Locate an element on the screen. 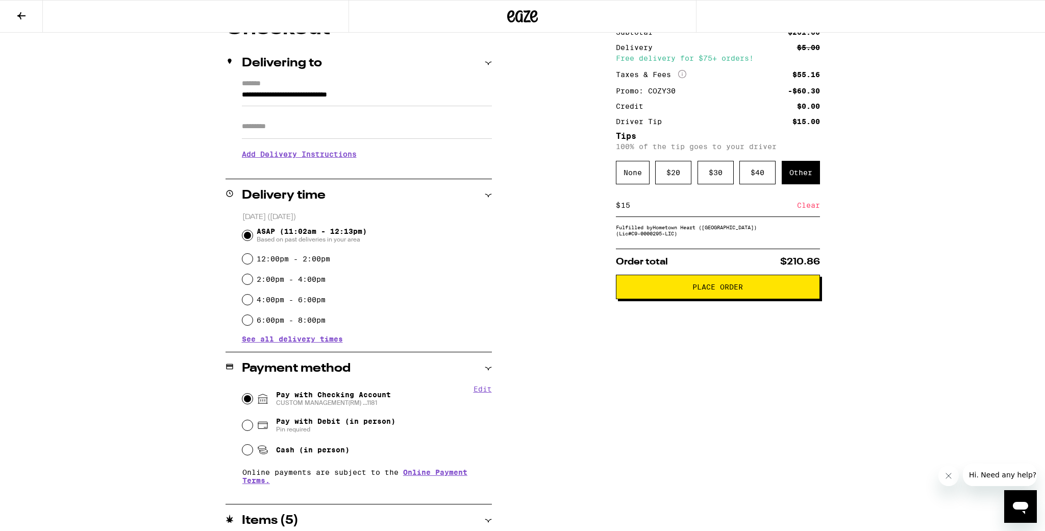 This screenshot has height=531, width=1045. h2: Payment method is located at coordinates (296, 369).